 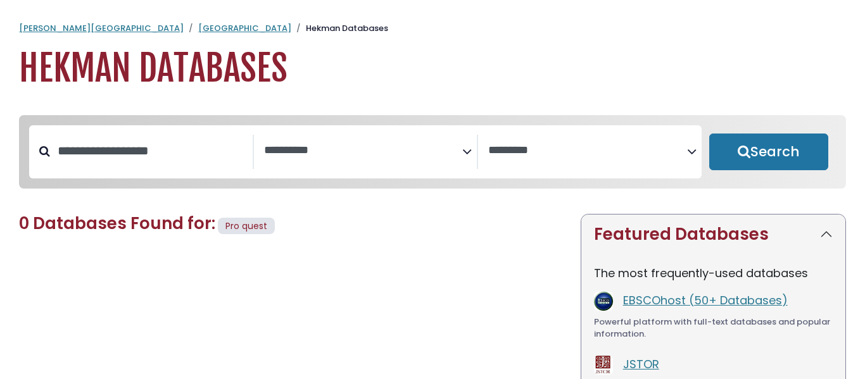 What do you see at coordinates (713, 234) in the screenshot?
I see `button: Featured Databases` at bounding box center [713, 234].